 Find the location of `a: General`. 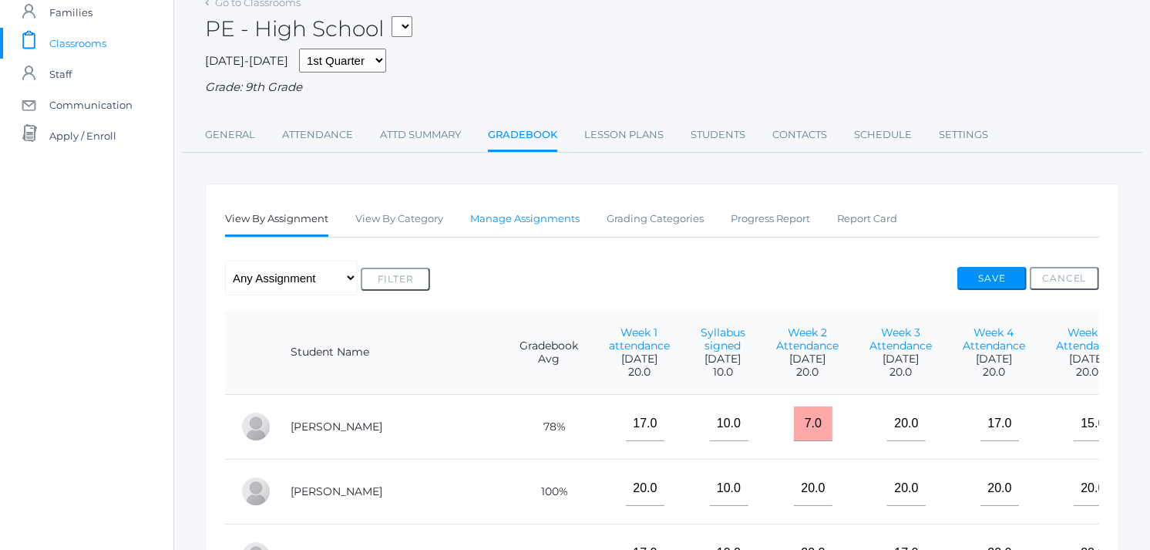

a: General is located at coordinates (230, 135).